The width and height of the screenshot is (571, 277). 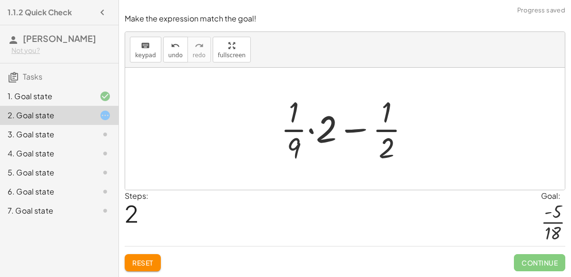 What do you see at coordinates (105, 96) in the screenshot?
I see `i: Task finished and correct.` at bounding box center [105, 96].